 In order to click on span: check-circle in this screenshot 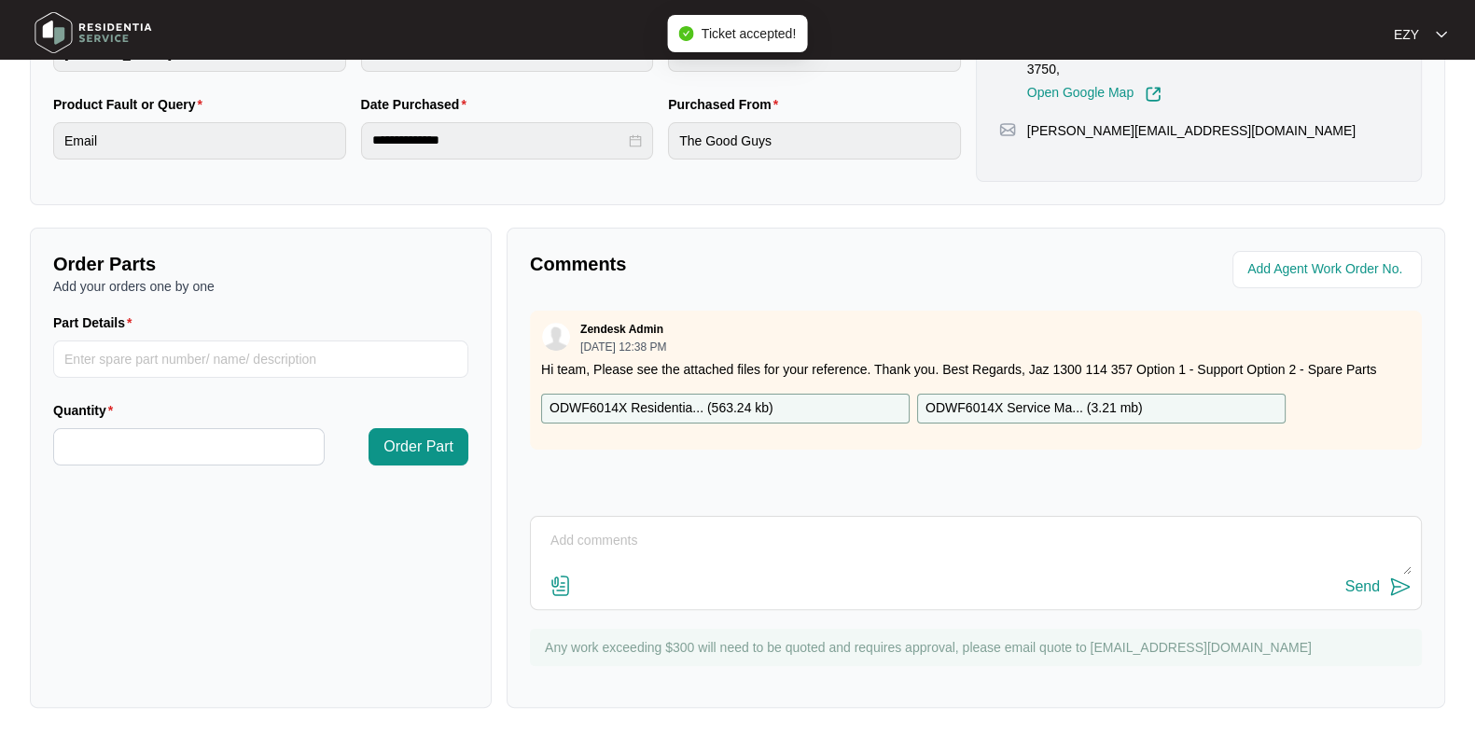, I will do `click(687, 34)`.